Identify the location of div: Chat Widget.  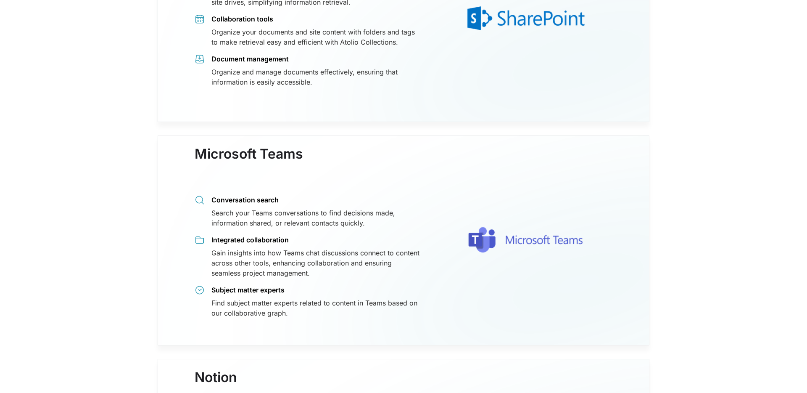
(786, 373).